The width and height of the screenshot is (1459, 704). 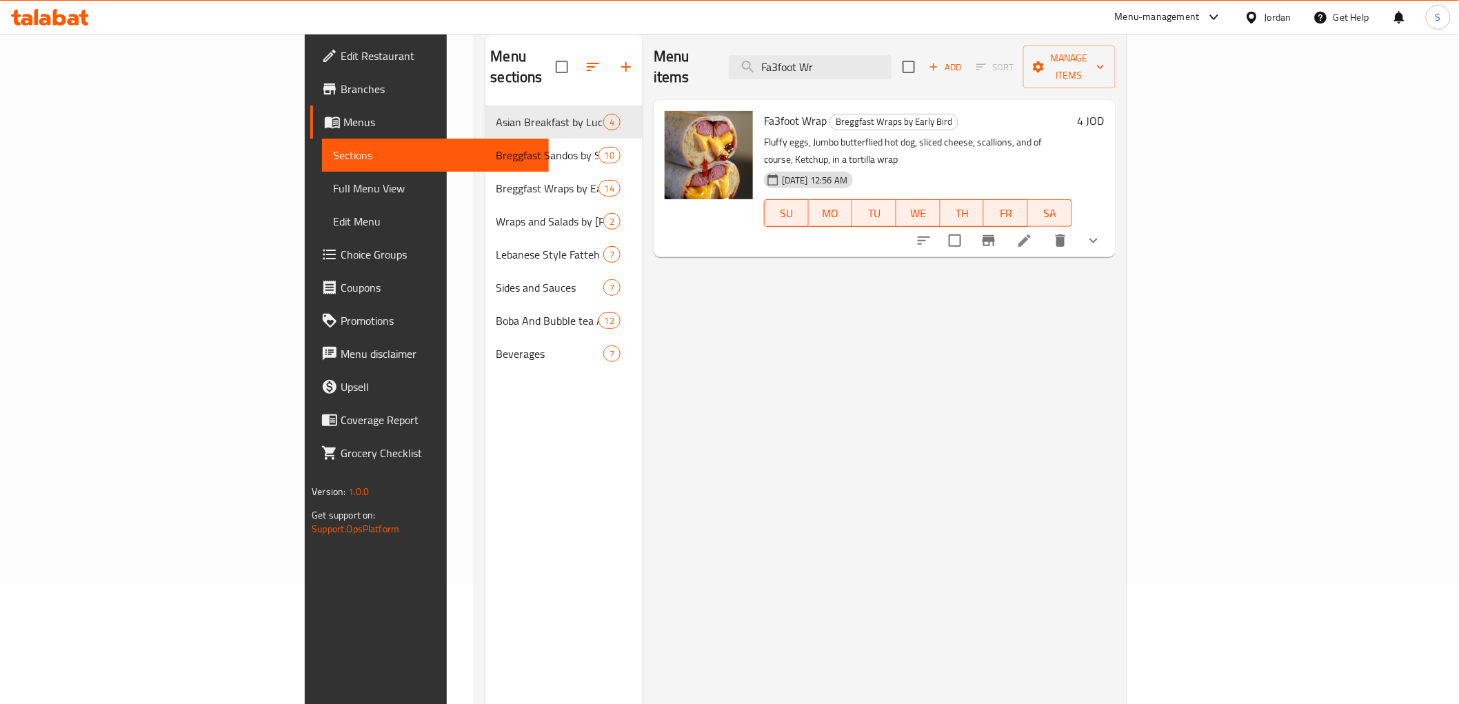 I want to click on a: Edit menu item, so click(x=1025, y=241).